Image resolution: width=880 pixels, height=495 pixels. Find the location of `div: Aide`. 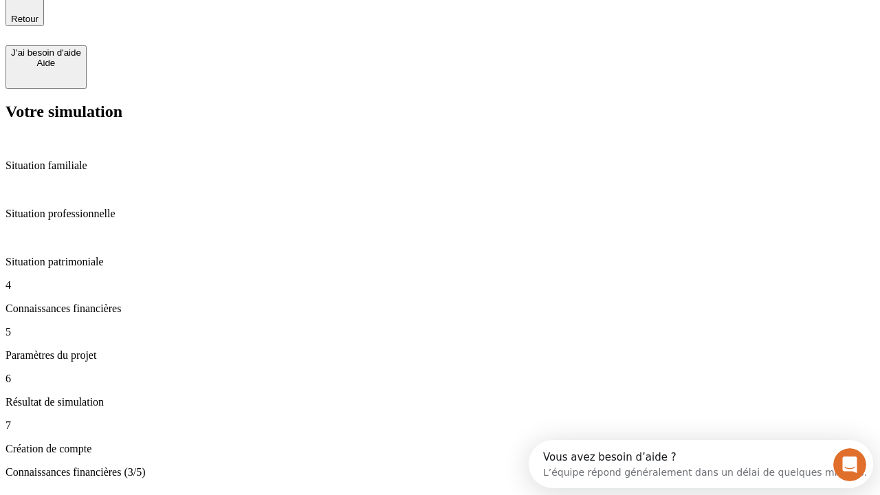

div: Aide is located at coordinates (46, 63).